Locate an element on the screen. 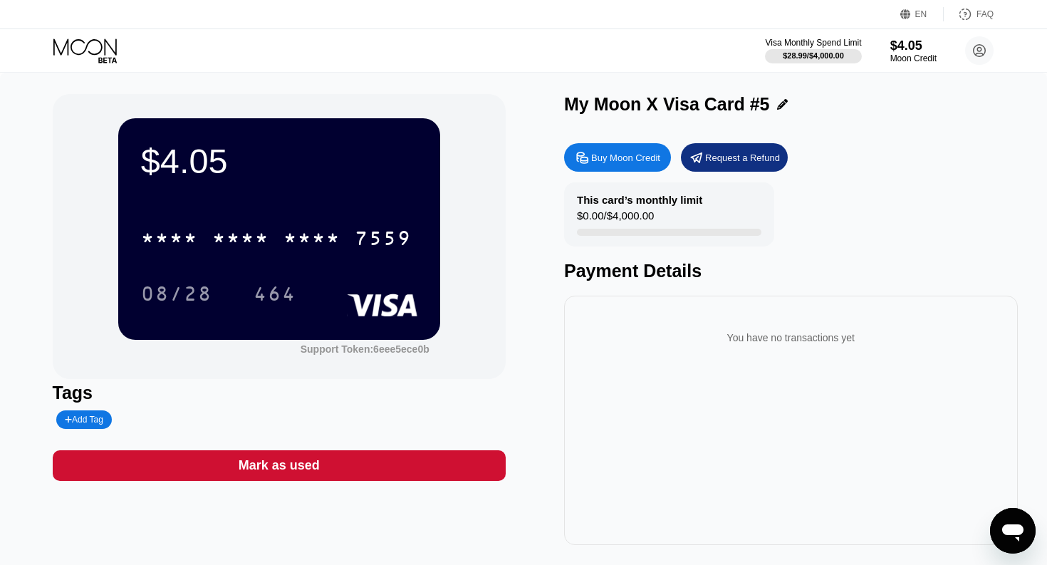 Image resolution: width=1047 pixels, height=565 pixels. div: $0.00 / $4,000.00 is located at coordinates (616, 219).